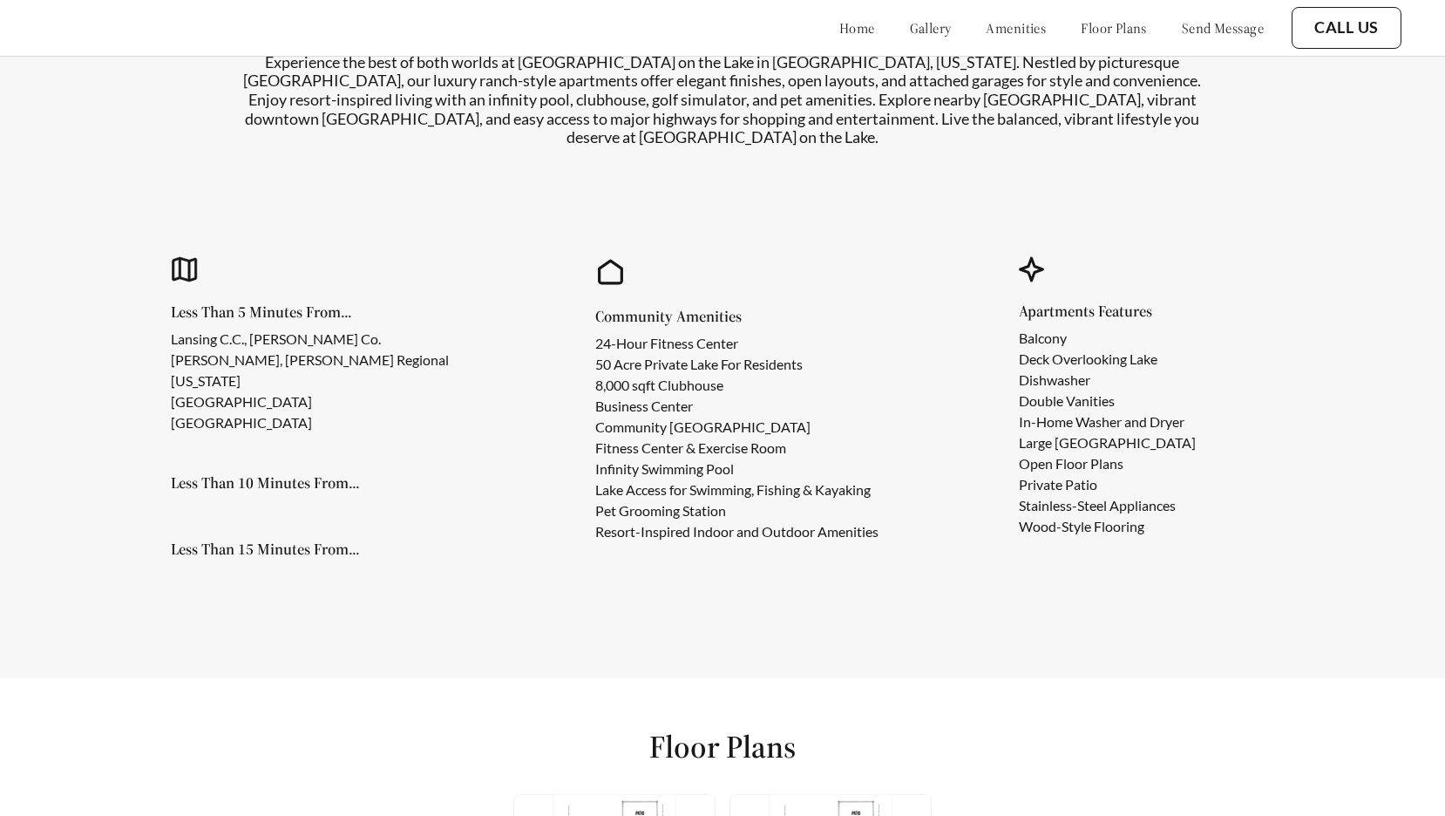 Image resolution: width=1445 pixels, height=816 pixels. What do you see at coordinates (736, 532) in the screenshot?
I see `li: Resort-Inspired Indoor and Outdoor Amenities` at bounding box center [736, 532].